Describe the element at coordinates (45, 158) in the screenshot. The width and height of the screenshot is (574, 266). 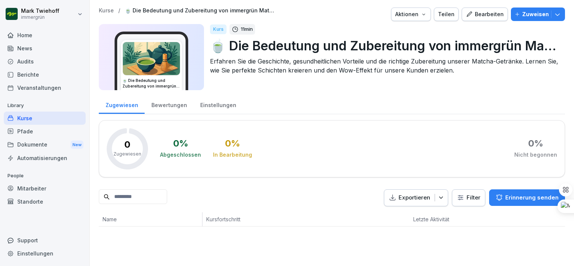
I see `a: Automatisierungen` at that location.